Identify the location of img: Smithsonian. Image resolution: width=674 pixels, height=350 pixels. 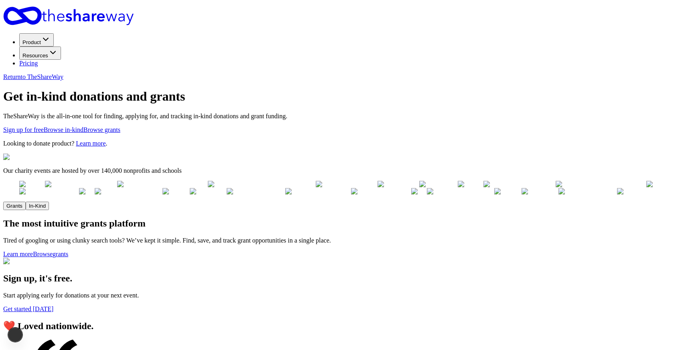
(439, 185).